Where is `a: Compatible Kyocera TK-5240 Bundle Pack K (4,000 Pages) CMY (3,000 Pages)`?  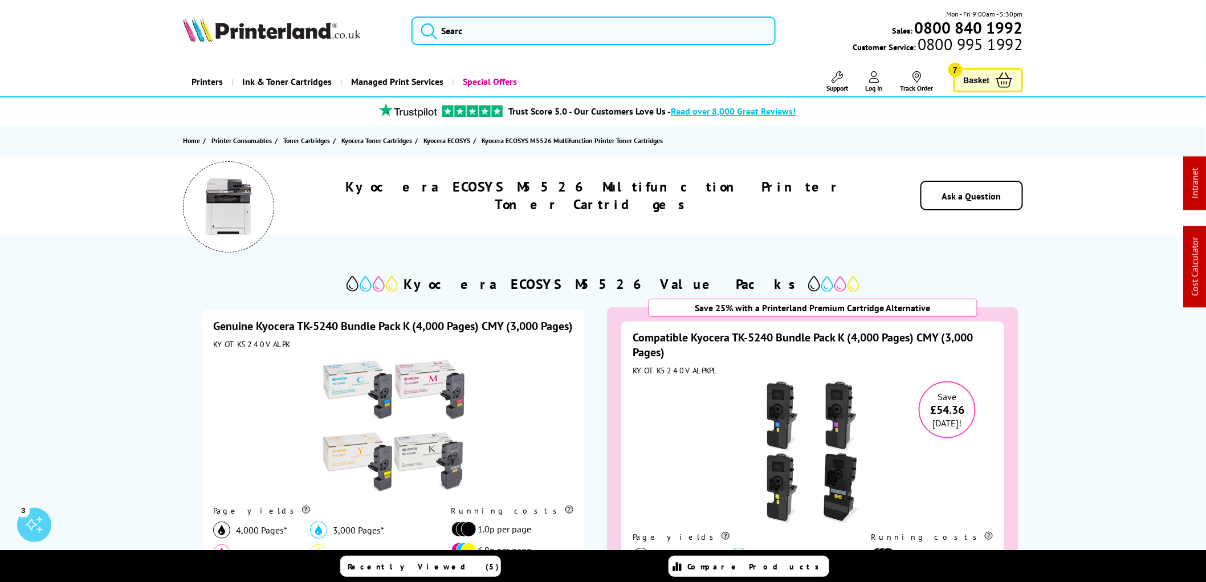 a: Compatible Kyocera TK-5240 Bundle Pack K (4,000 Pages) CMY (3,000 Pages) is located at coordinates (802, 345).